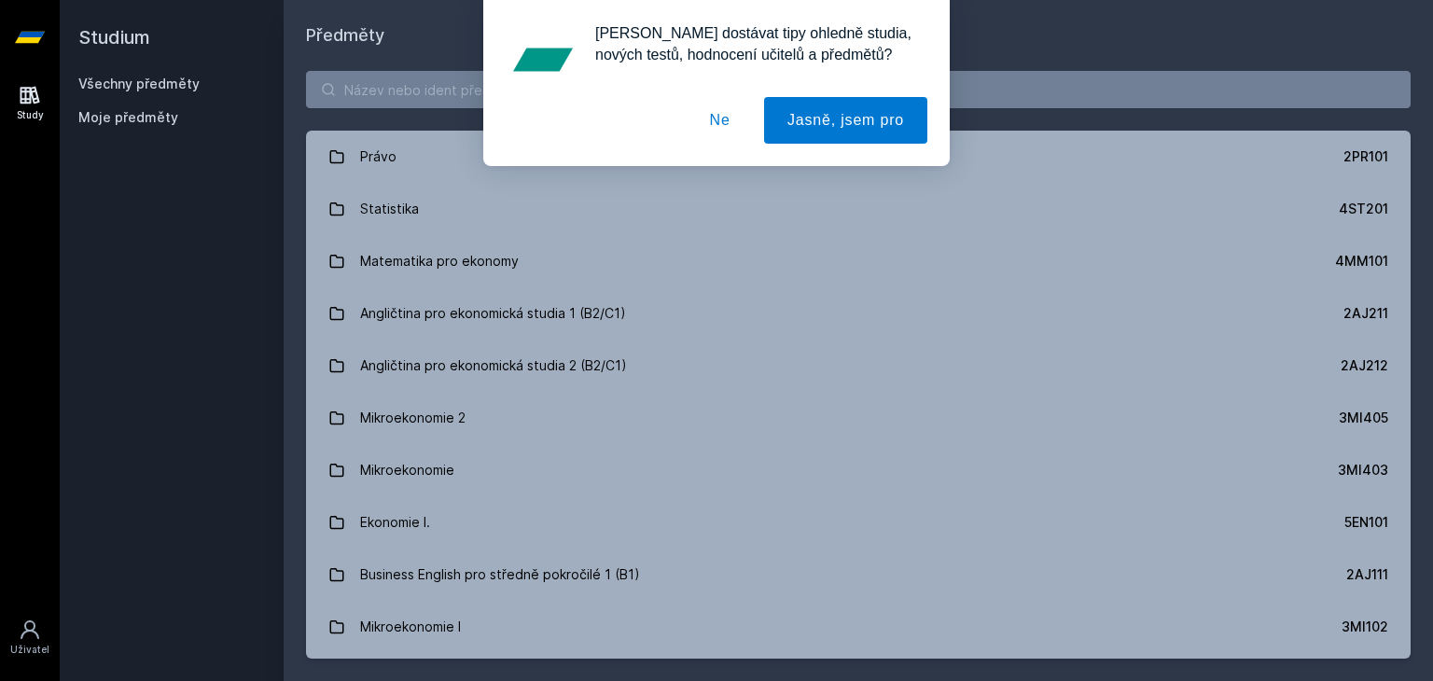 The width and height of the screenshot is (1433, 681). I want to click on div: Mikroekonomie, so click(407, 470).